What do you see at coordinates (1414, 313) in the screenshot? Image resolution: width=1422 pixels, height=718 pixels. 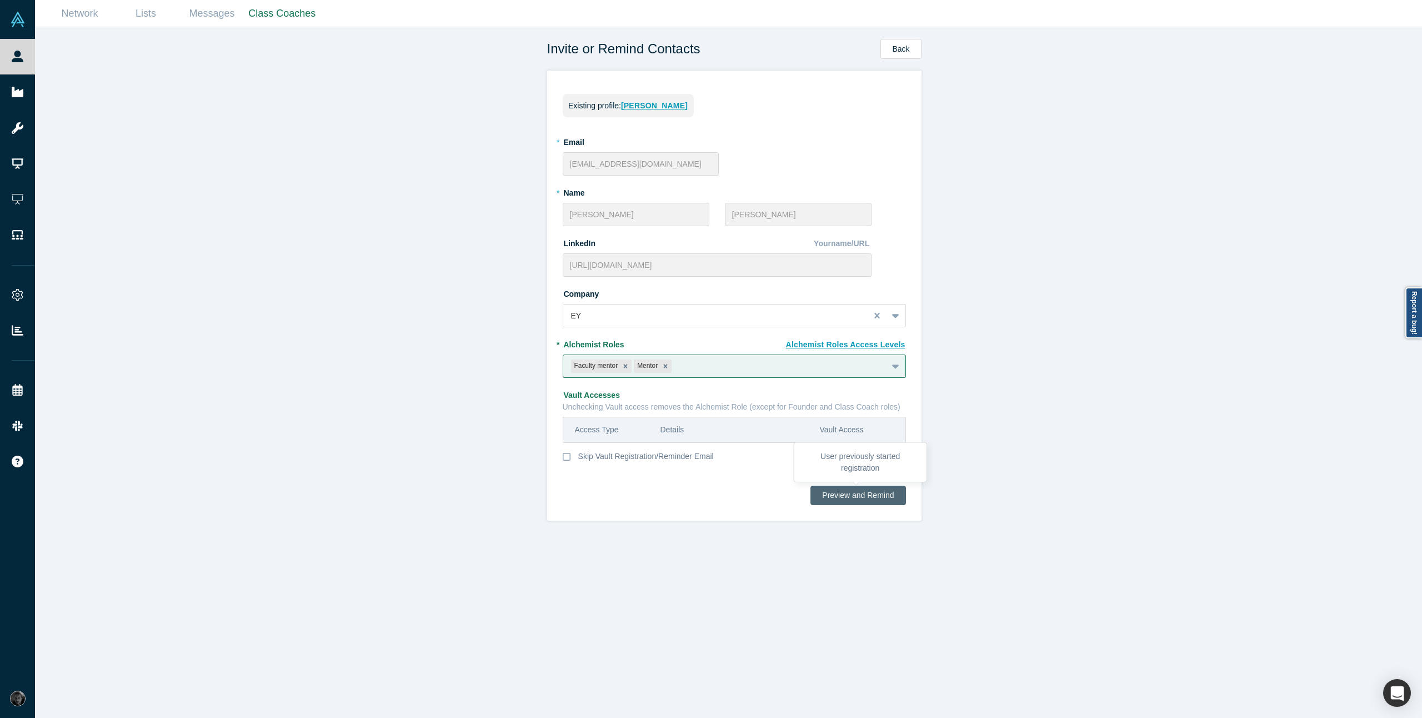 I see `a: Report a bug!` at bounding box center [1414, 313].